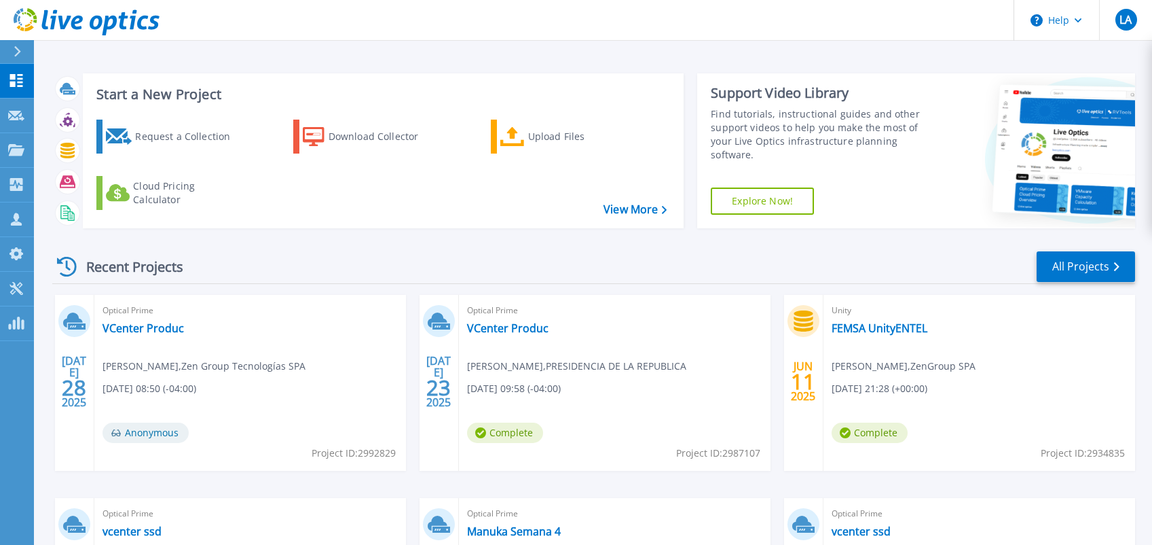 This screenshot has height=545, width=1152. What do you see at coordinates (74, 387) in the screenshot?
I see `span: 28` at bounding box center [74, 387].